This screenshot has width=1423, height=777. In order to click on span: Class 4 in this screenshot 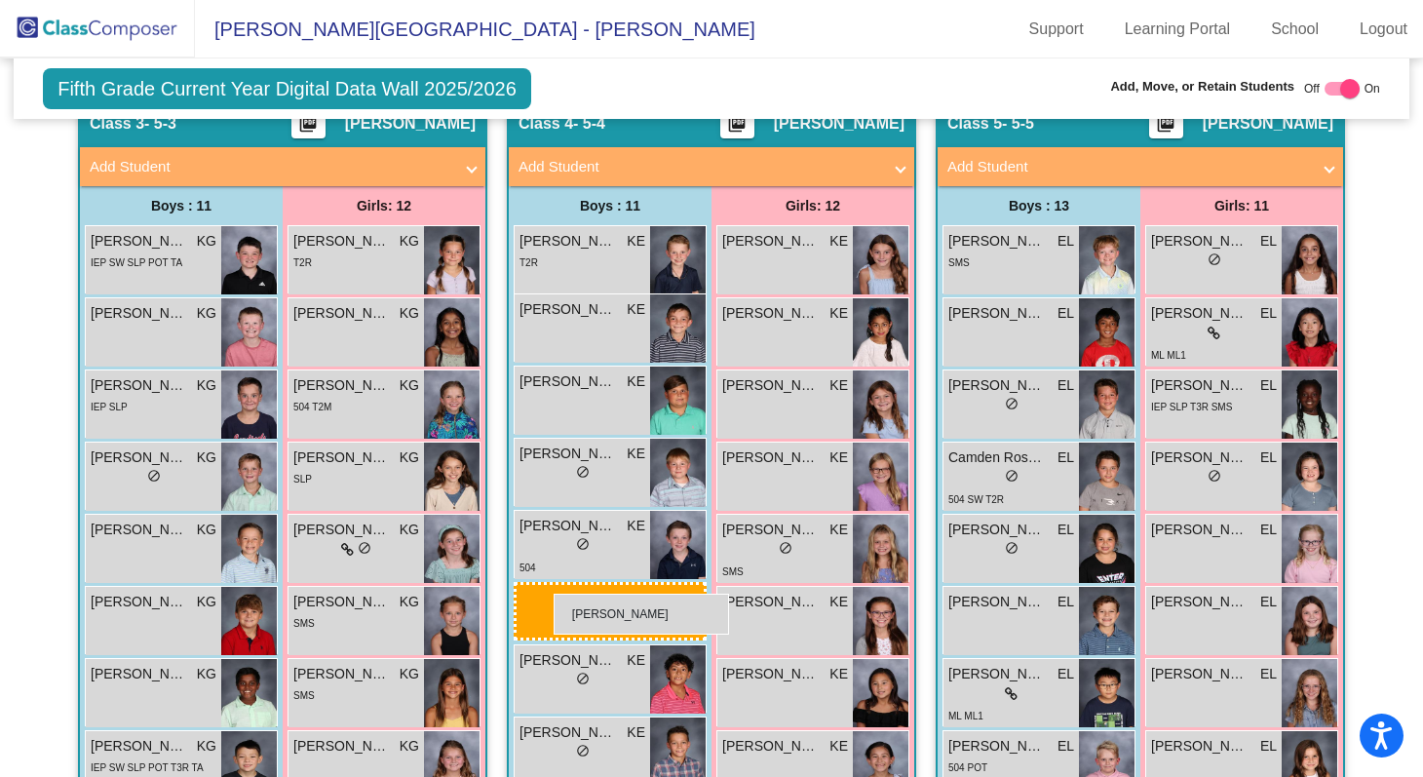, I will do `click(546, 124)`.